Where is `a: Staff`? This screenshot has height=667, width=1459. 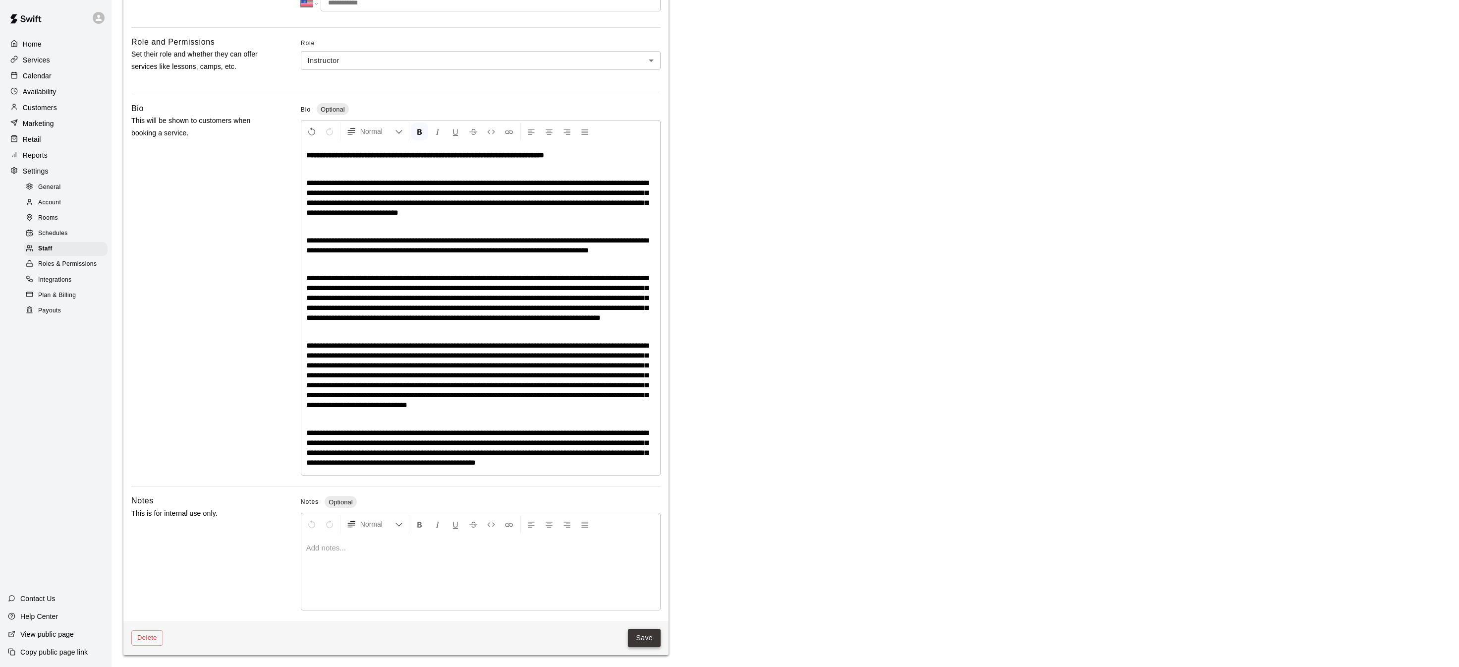 a: Staff is located at coordinates (67, 249).